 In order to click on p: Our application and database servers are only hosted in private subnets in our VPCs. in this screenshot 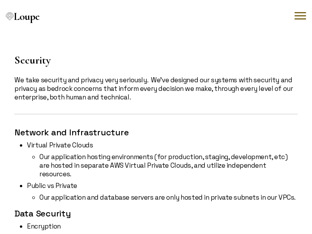, I will do `click(168, 197)`.